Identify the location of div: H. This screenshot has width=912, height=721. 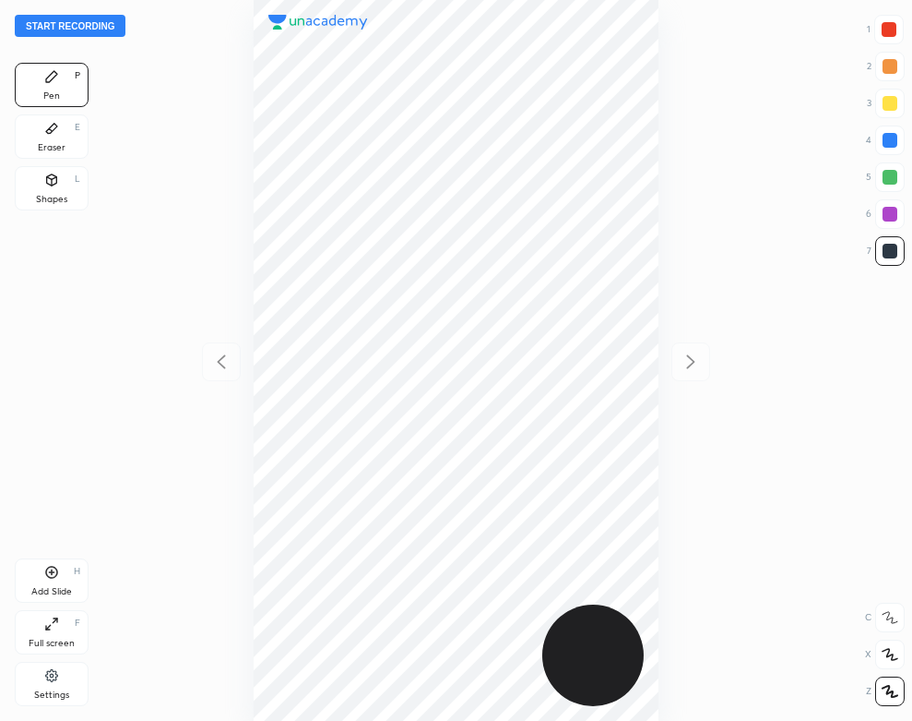
(77, 571).